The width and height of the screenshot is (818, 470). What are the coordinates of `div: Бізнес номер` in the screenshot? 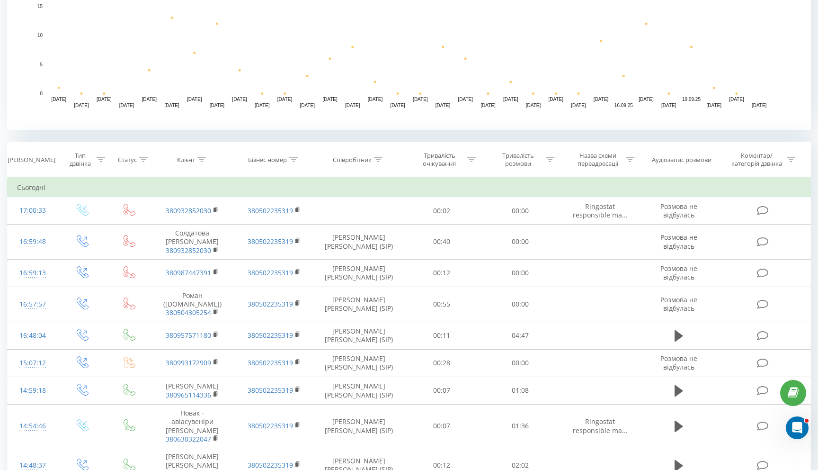 It's located at (268, 160).